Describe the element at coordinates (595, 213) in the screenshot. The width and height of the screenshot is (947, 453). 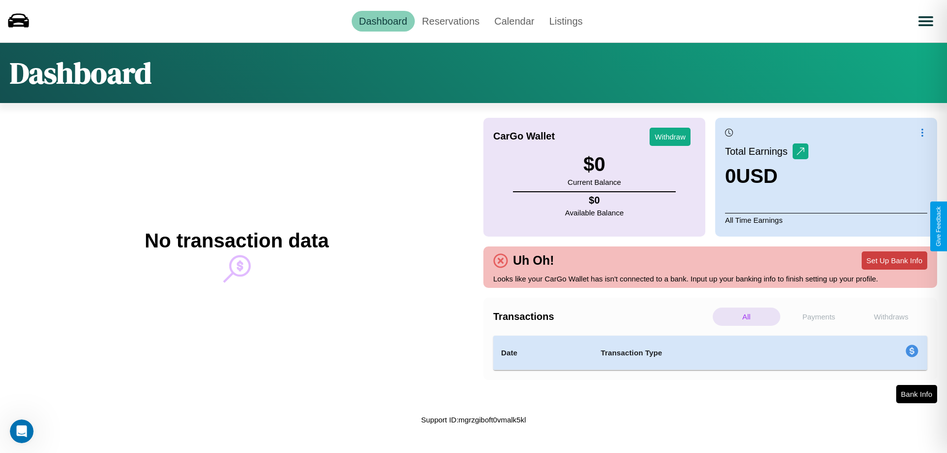
I see `p: Available Balance` at that location.